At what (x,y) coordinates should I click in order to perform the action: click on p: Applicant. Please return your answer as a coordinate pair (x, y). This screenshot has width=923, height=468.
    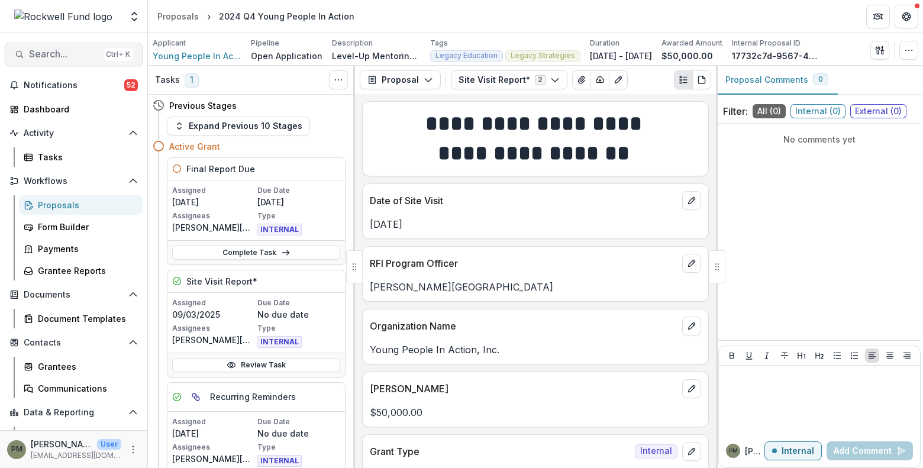
    Looking at the image, I should click on (169, 43).